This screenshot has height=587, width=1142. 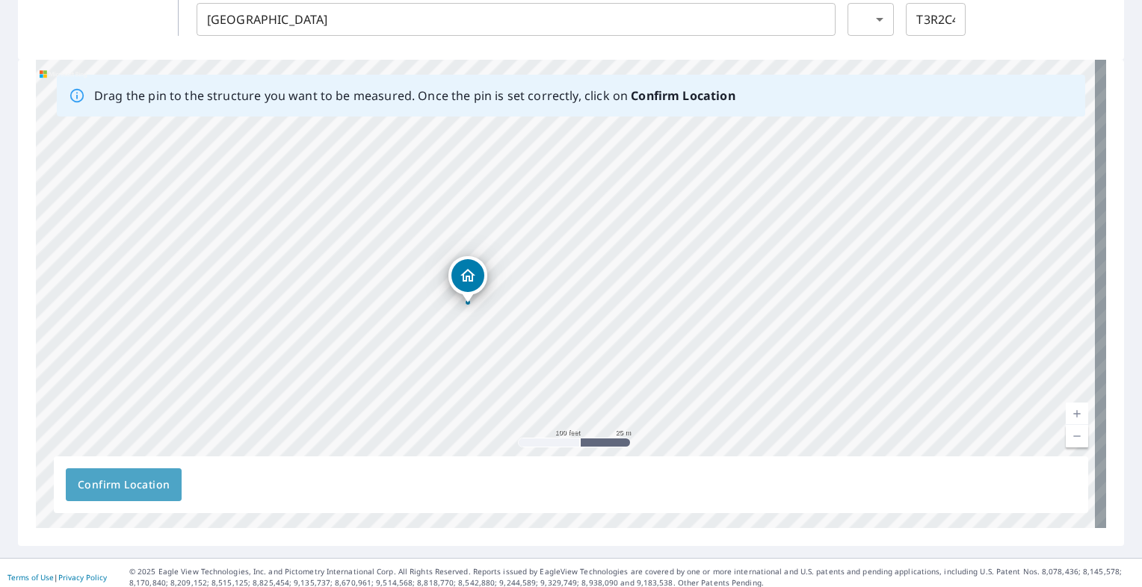 What do you see at coordinates (82, 578) in the screenshot?
I see `a: Privacy Policy` at bounding box center [82, 578].